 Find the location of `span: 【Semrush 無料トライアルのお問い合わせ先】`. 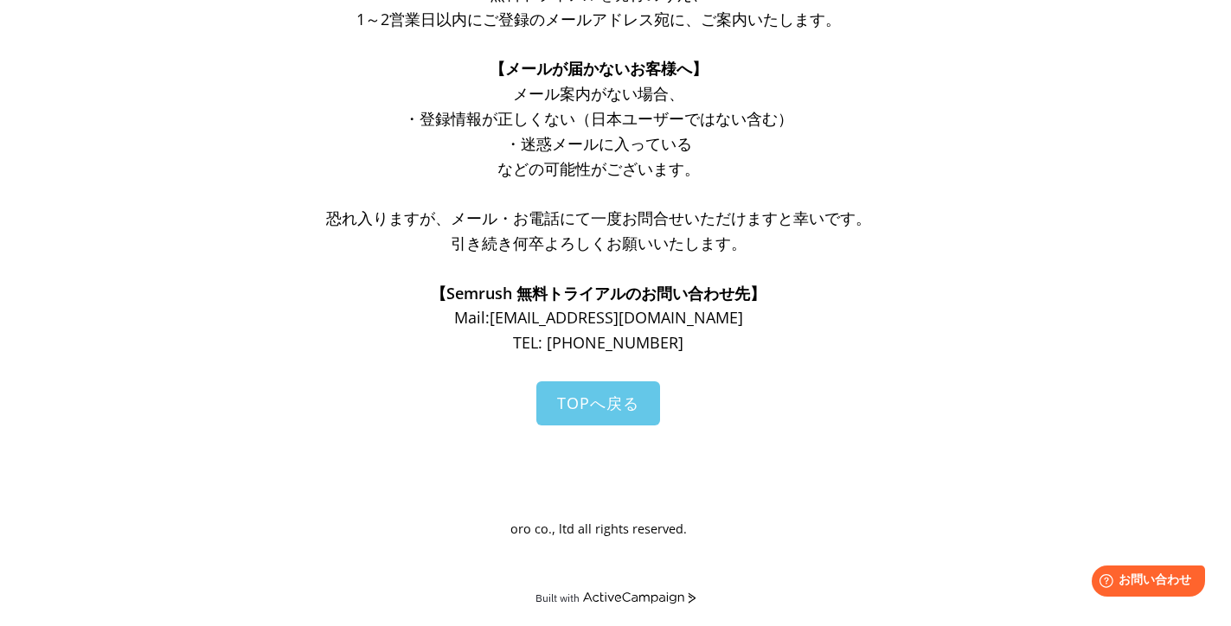

span: 【Semrush 無料トライアルのお問い合わせ先】 is located at coordinates (598, 293).